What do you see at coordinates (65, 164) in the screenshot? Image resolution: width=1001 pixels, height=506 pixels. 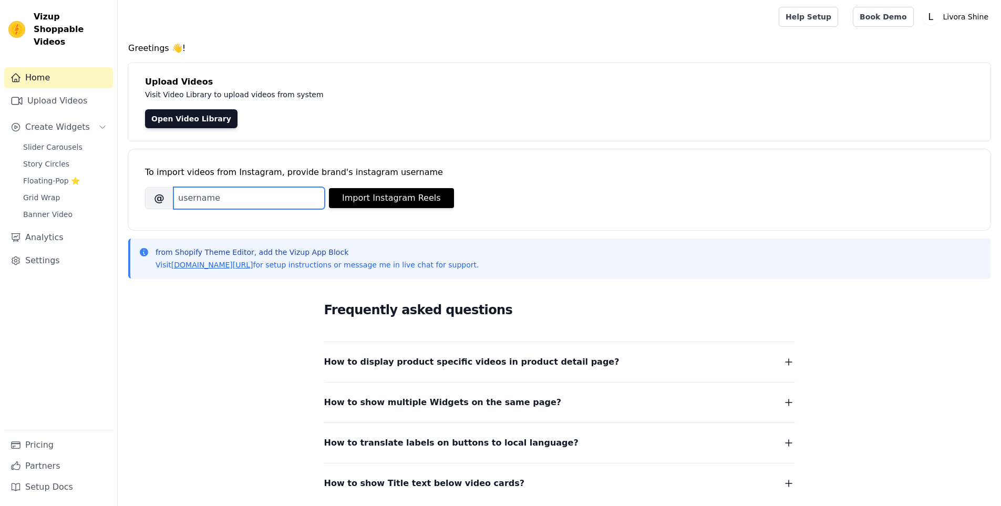 I see `a: Story Circles` at bounding box center [65, 164].